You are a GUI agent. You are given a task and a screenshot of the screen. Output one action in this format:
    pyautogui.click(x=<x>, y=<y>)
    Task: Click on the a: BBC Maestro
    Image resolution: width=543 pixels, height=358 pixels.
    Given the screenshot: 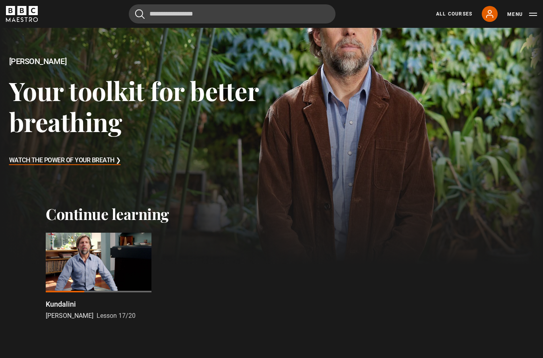 What is the action you would take?
    pyautogui.click(x=22, y=14)
    